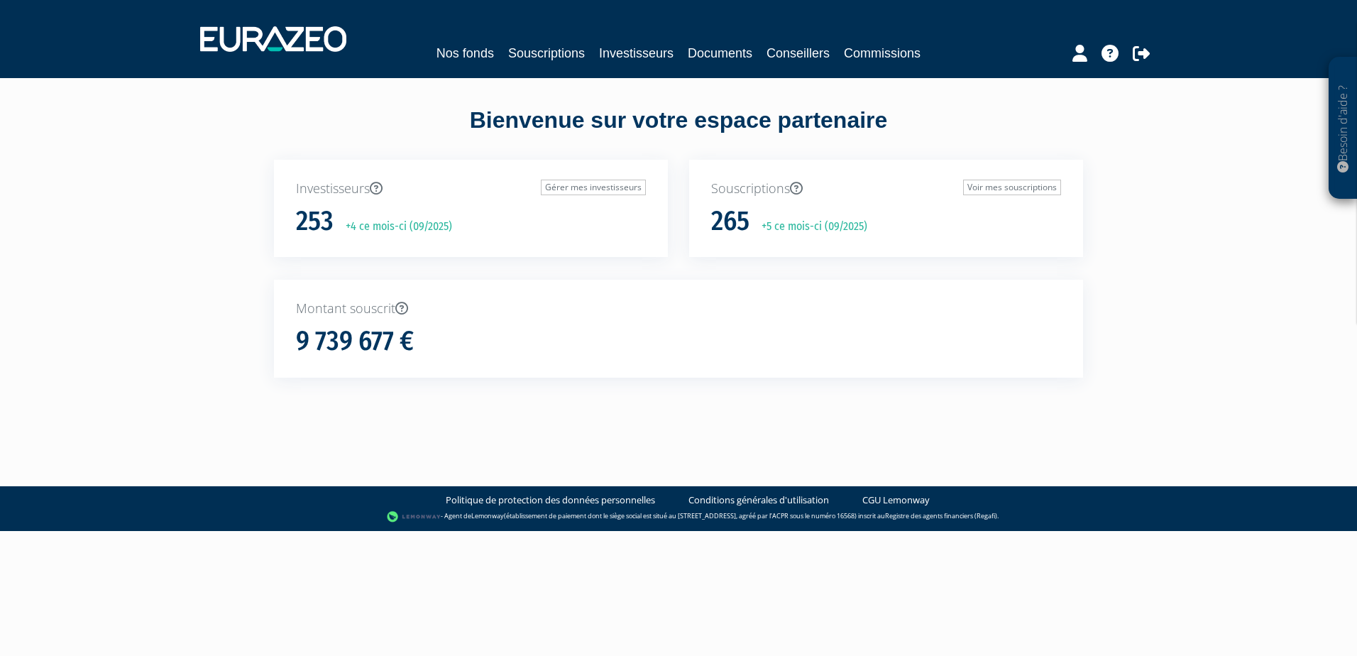  Describe the element at coordinates (678, 132) in the screenshot. I see `div: Bienvenue sur votre espace partenaire` at that location.